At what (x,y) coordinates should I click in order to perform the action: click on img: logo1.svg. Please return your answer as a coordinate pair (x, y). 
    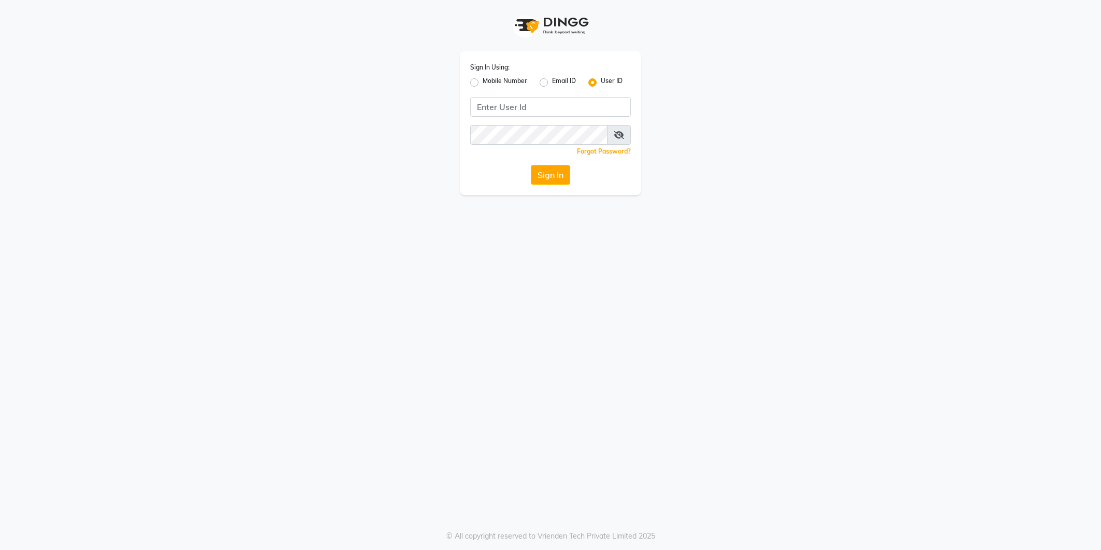
    Looking at the image, I should click on (551, 25).